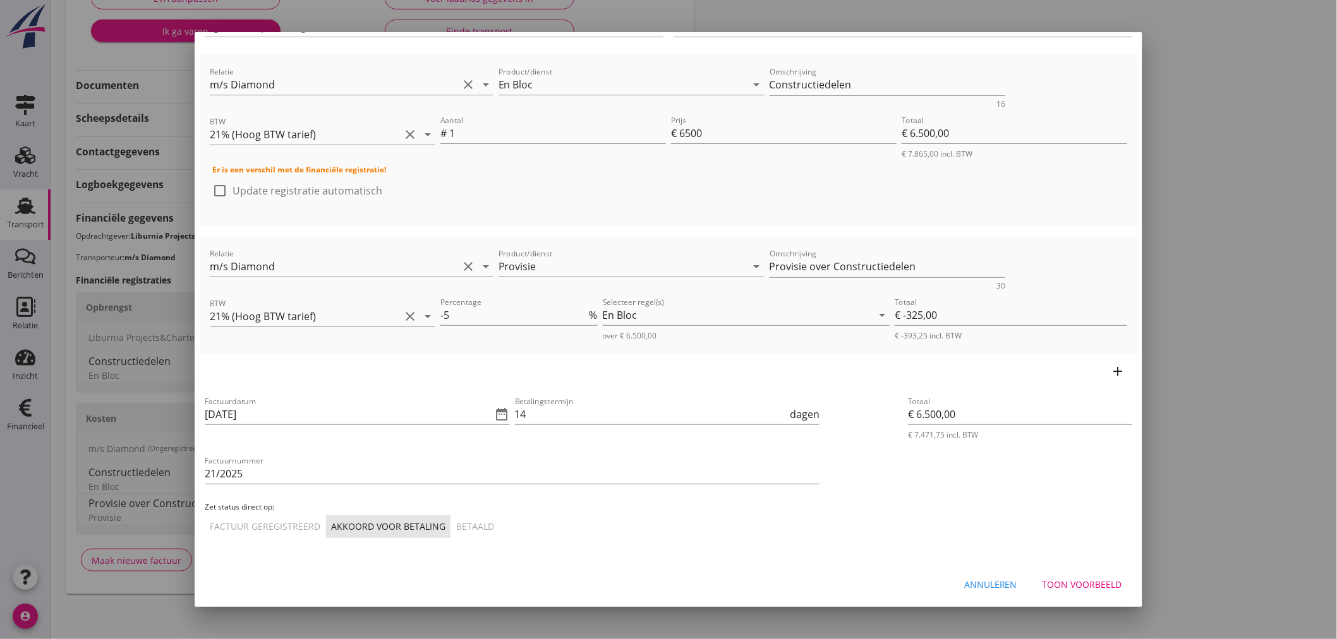 This screenshot has width=1337, height=639. Describe the element at coordinates (348, 414) in the screenshot. I see `input: Factuurdatum` at that location.